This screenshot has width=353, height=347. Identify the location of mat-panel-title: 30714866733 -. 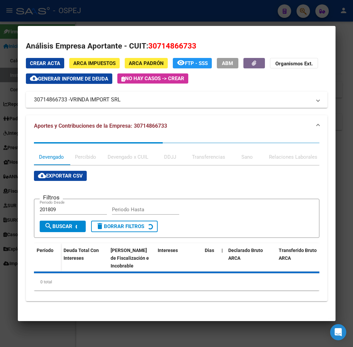
(173, 100).